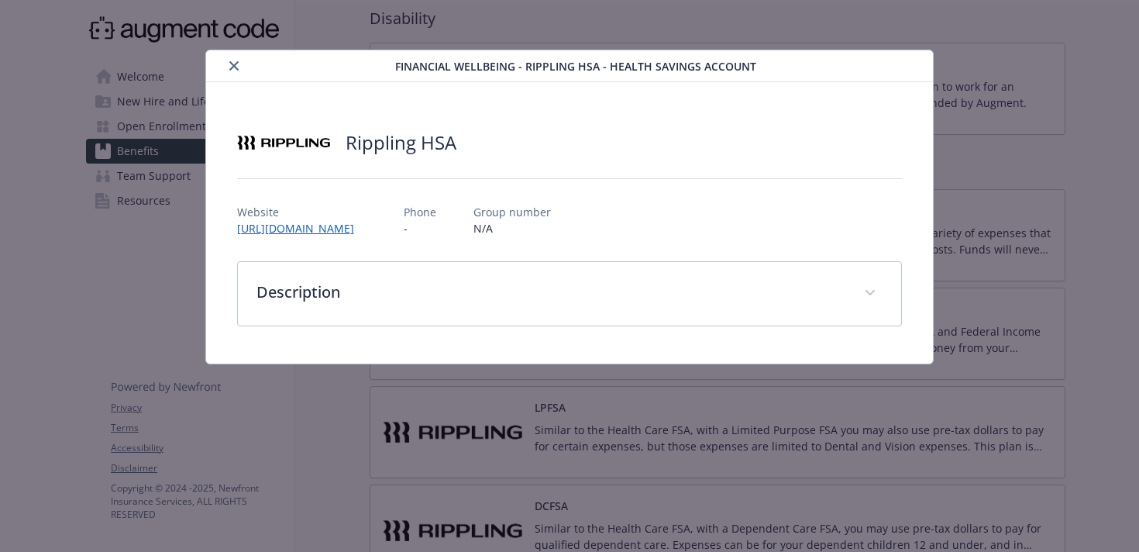 The image size is (1139, 552). Describe the element at coordinates (570, 294) in the screenshot. I see `div: Description` at that location.